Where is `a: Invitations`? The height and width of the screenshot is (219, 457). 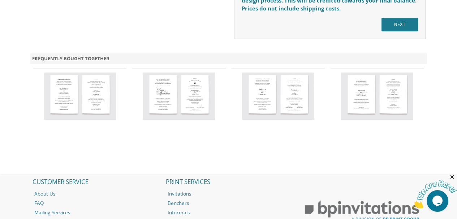 a: Invitations is located at coordinates (228, 194).